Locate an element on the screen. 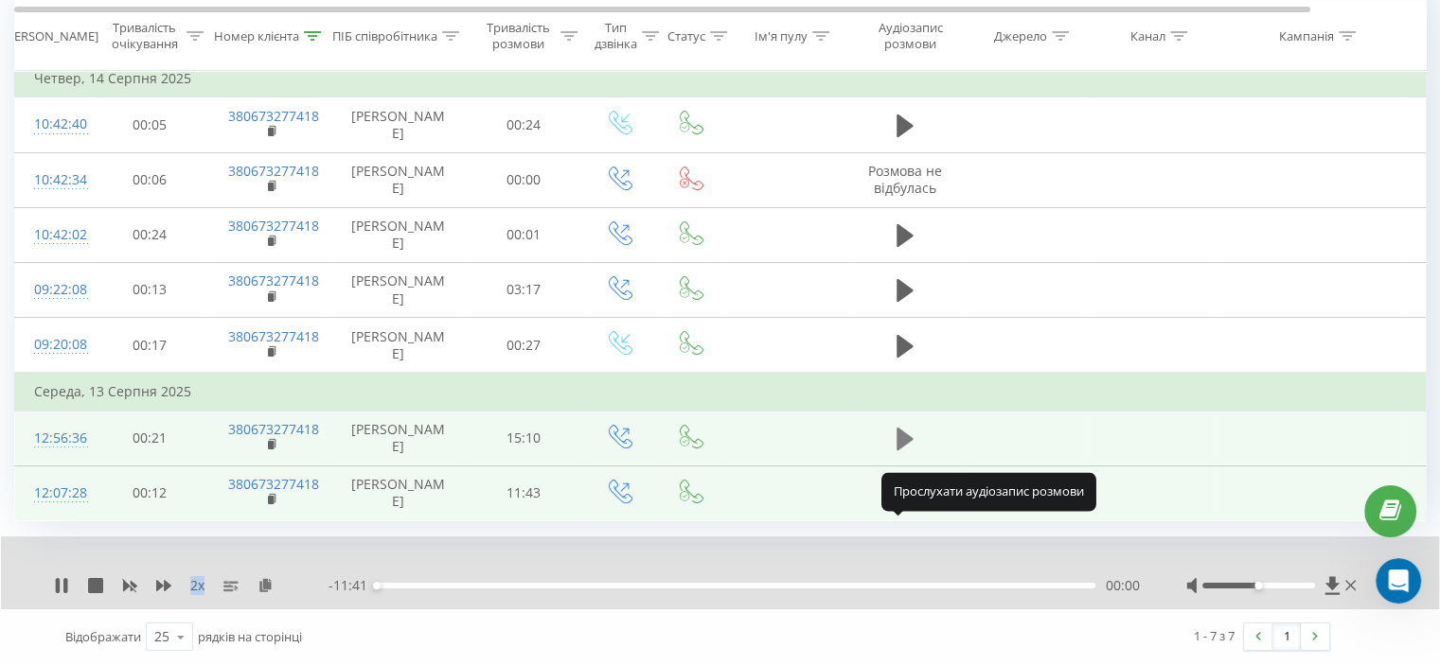 The image size is (1440, 665). div: 25 is located at coordinates (162, 637).